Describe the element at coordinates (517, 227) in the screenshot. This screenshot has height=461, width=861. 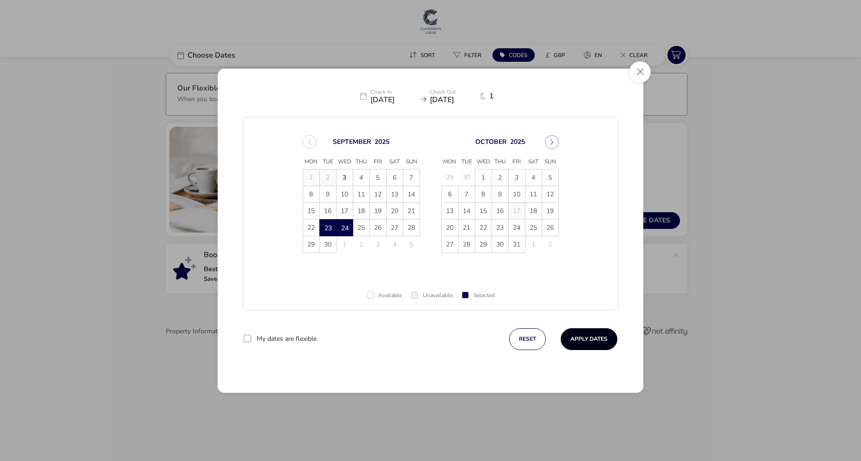
I see `span: 24` at that location.